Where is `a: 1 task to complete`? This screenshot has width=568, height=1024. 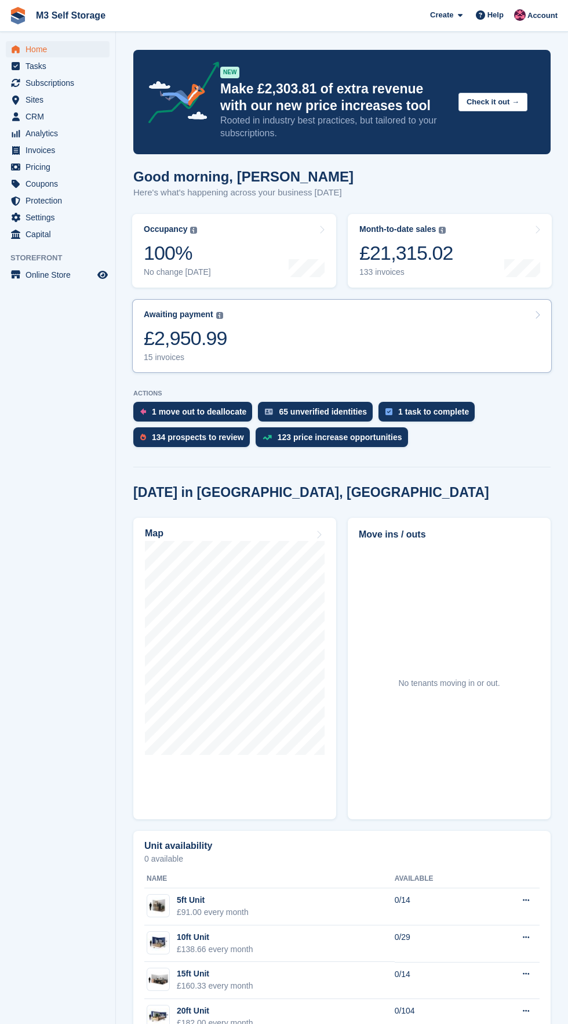
a: 1 task to complete is located at coordinates (430, 415).